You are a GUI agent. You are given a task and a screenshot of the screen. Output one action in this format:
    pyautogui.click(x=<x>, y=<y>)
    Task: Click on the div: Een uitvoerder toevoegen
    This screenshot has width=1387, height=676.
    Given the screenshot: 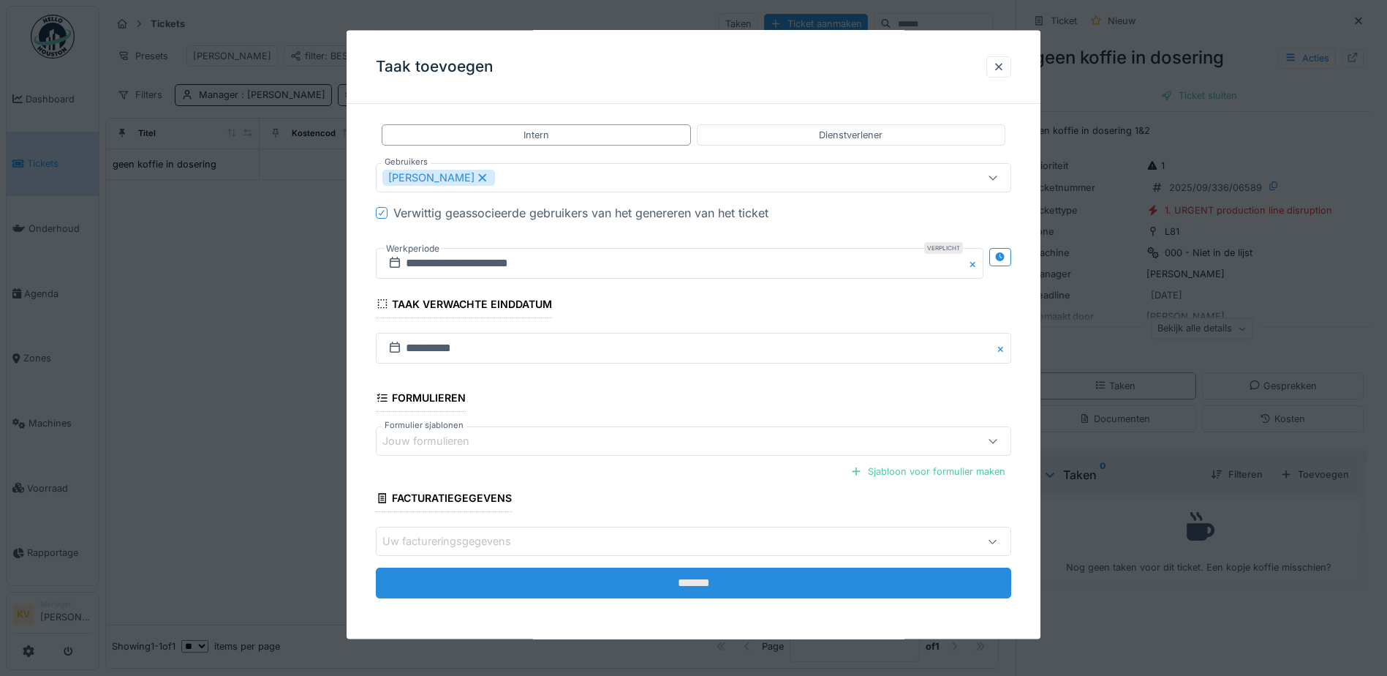 What is the action you would take?
    pyautogui.click(x=448, y=96)
    